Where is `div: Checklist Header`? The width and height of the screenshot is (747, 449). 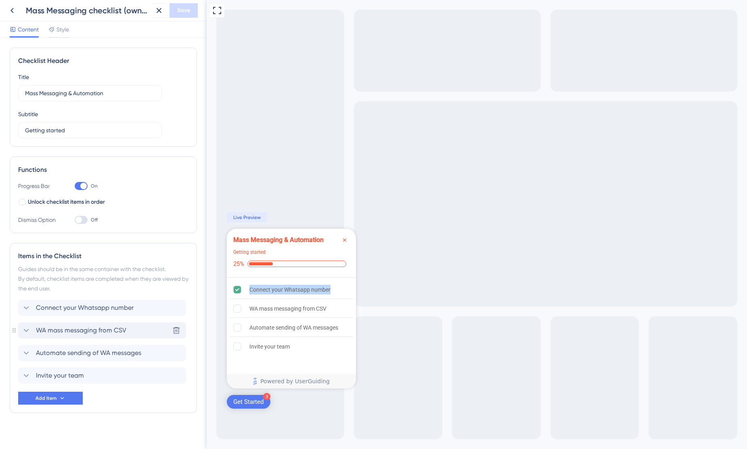 div: Checklist Header is located at coordinates (103, 61).